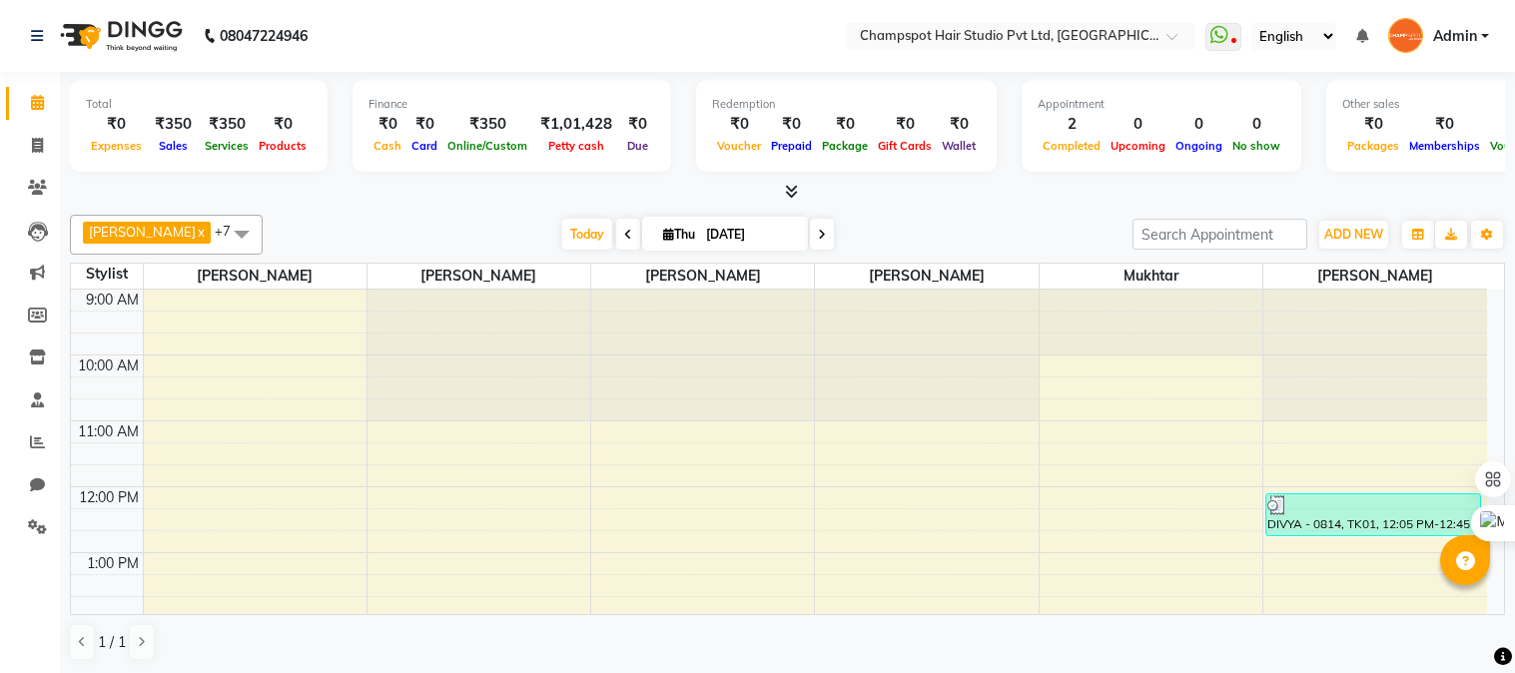 The height and width of the screenshot is (673, 1515). Describe the element at coordinates (1220, 234) in the screenshot. I see `input: Search Appointment` at that location.